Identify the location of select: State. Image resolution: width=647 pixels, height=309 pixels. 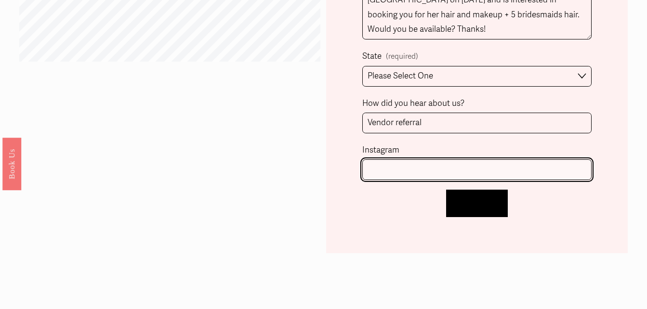
(477, 76).